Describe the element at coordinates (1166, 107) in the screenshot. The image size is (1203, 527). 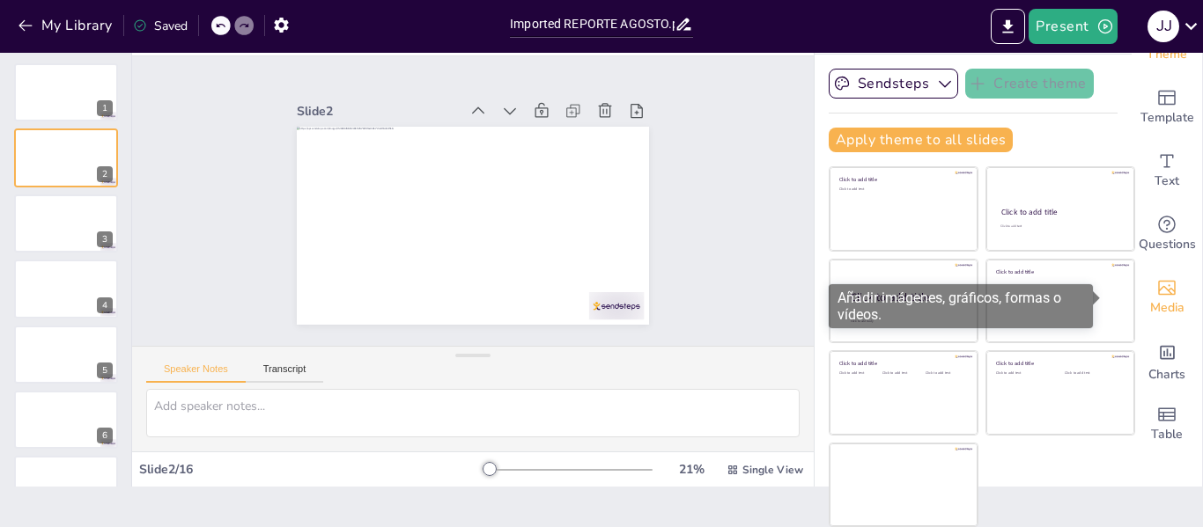
I see `div: Add ready made slides` at that location.